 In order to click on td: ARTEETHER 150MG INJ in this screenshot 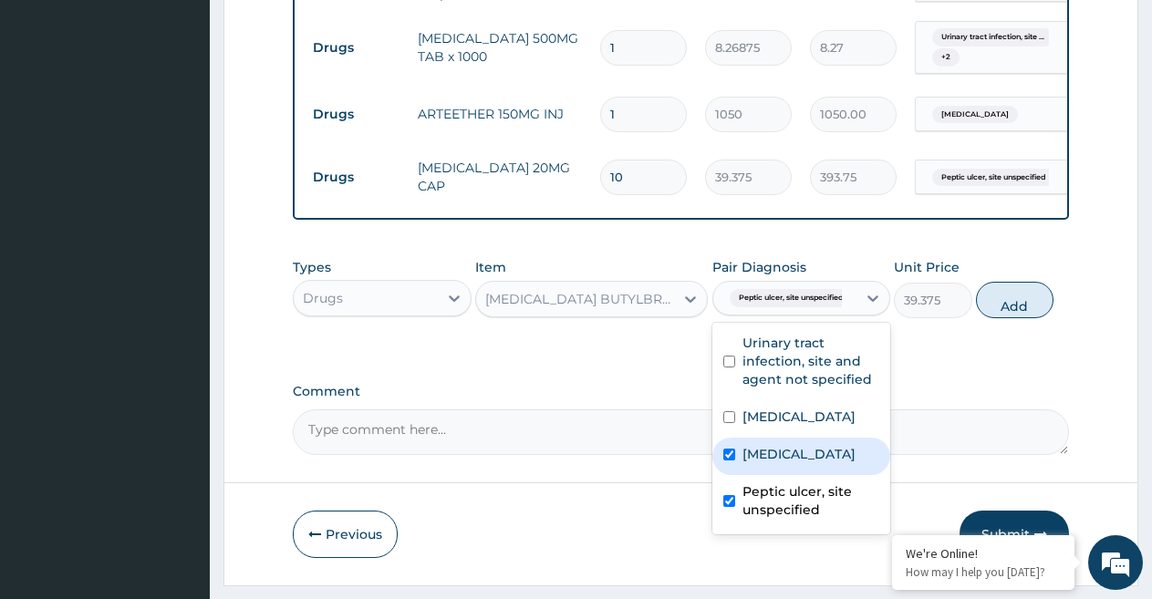, I will do `click(500, 114)`.